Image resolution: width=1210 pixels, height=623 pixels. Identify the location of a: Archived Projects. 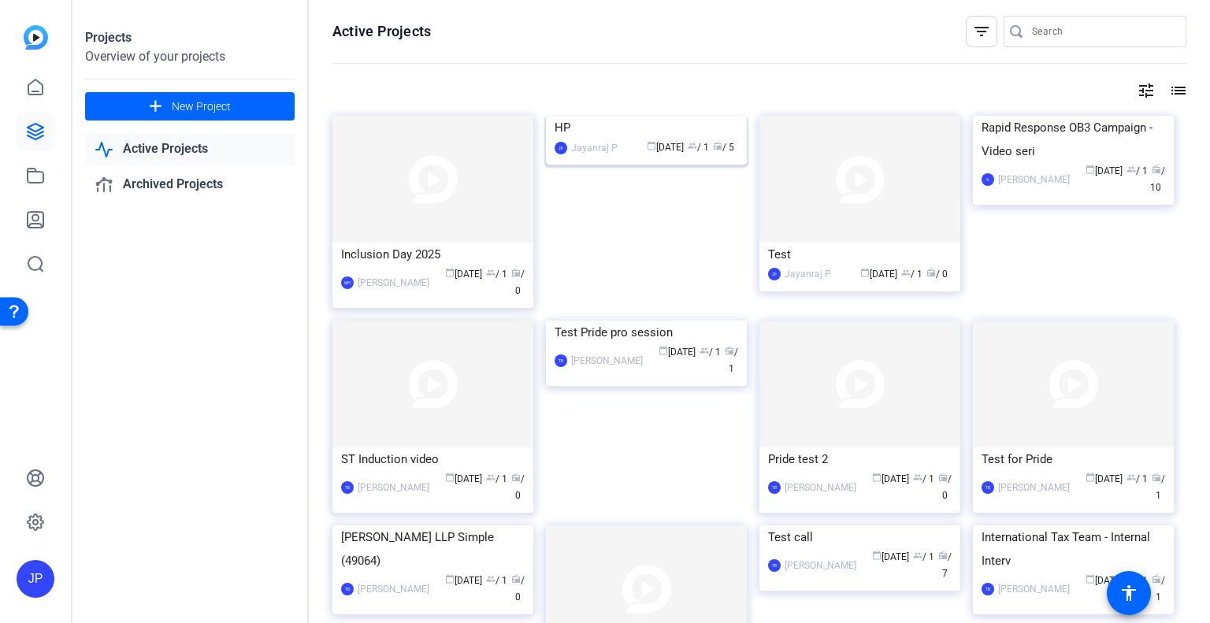
(190, 184).